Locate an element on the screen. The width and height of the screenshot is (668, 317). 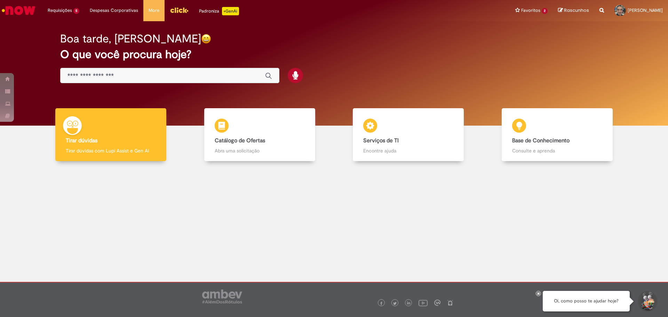
a: Rascunhos is located at coordinates (573, 10).